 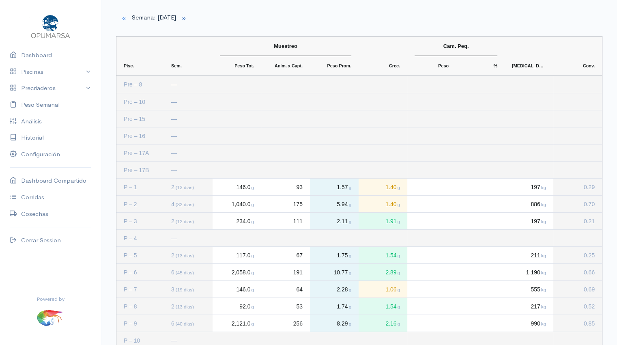 What do you see at coordinates (344, 289) in the screenshot?
I see `span: 2.28` at bounding box center [344, 289].